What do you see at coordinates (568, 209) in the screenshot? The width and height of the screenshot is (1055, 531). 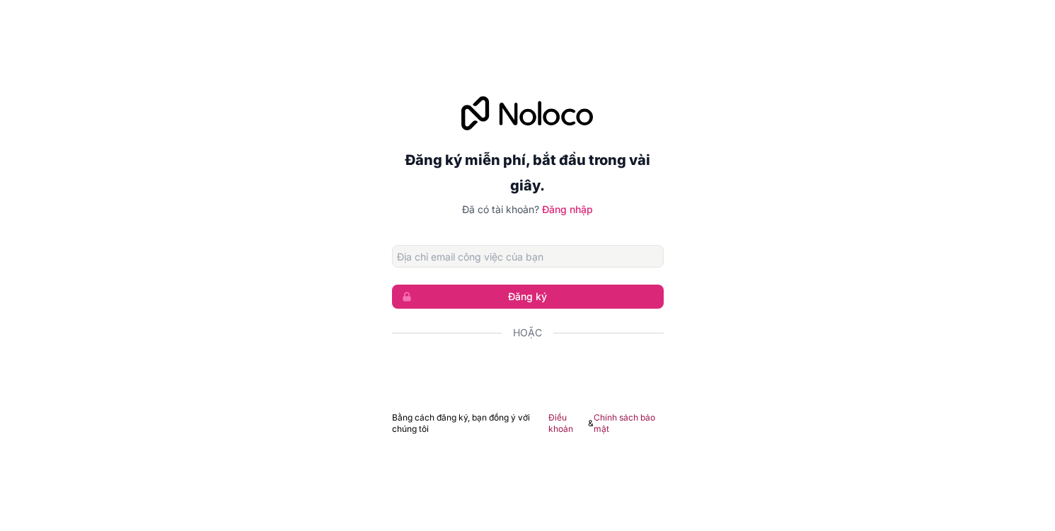 I see `font: Đăng nhập` at bounding box center [568, 209].